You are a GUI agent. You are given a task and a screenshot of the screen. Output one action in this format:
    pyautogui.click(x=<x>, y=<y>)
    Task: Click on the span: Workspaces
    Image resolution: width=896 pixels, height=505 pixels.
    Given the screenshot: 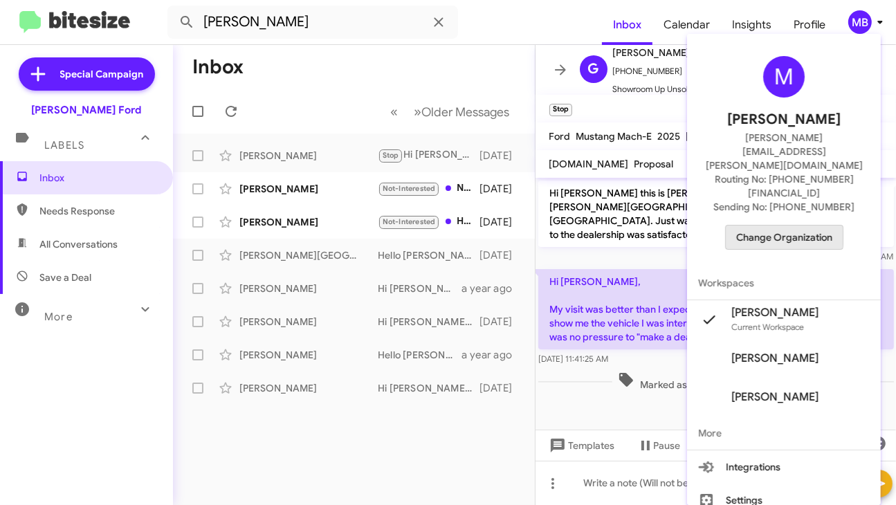 What is the action you would take?
    pyautogui.click(x=784, y=283)
    